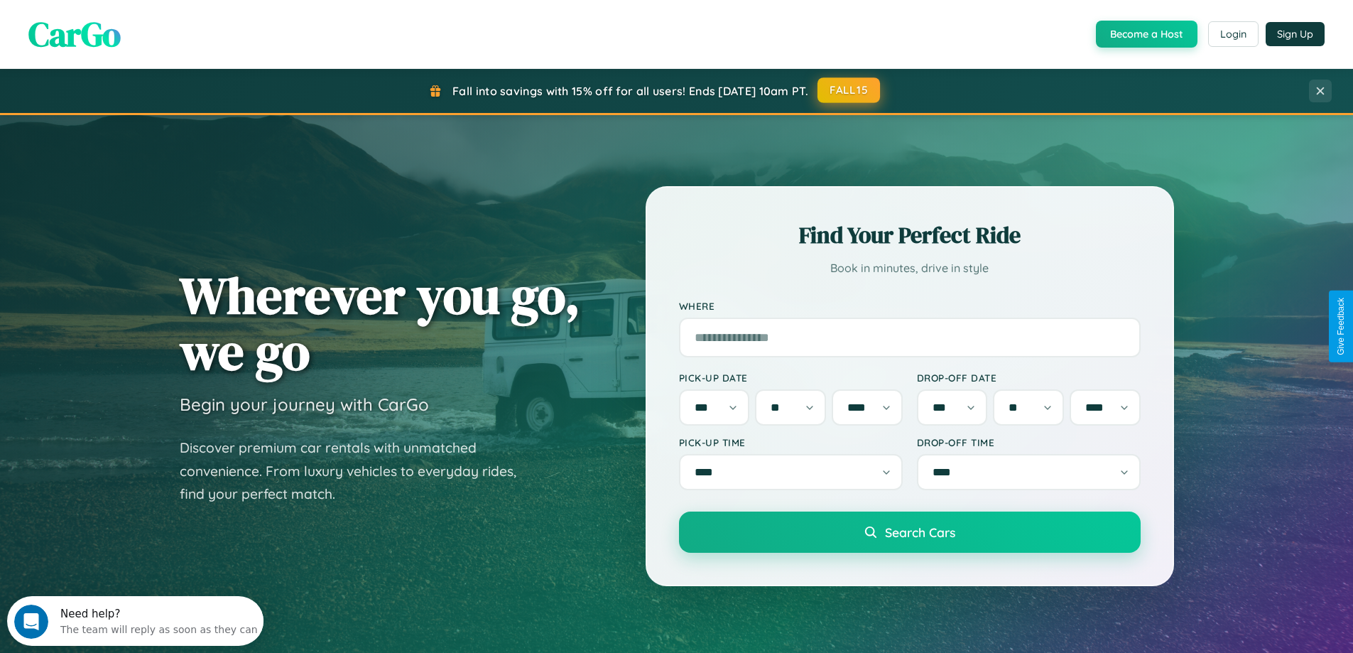 This screenshot has height=653, width=1353. I want to click on label: Pick-up Date, so click(790, 377).